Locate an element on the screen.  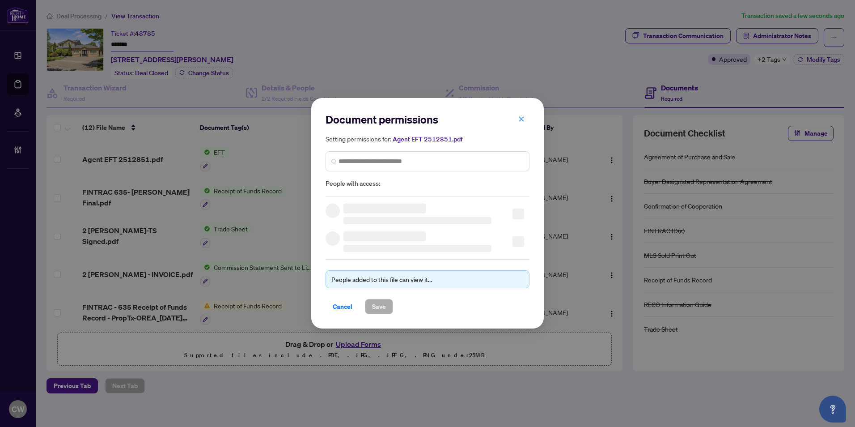
button: Cancel is located at coordinates (343, 307).